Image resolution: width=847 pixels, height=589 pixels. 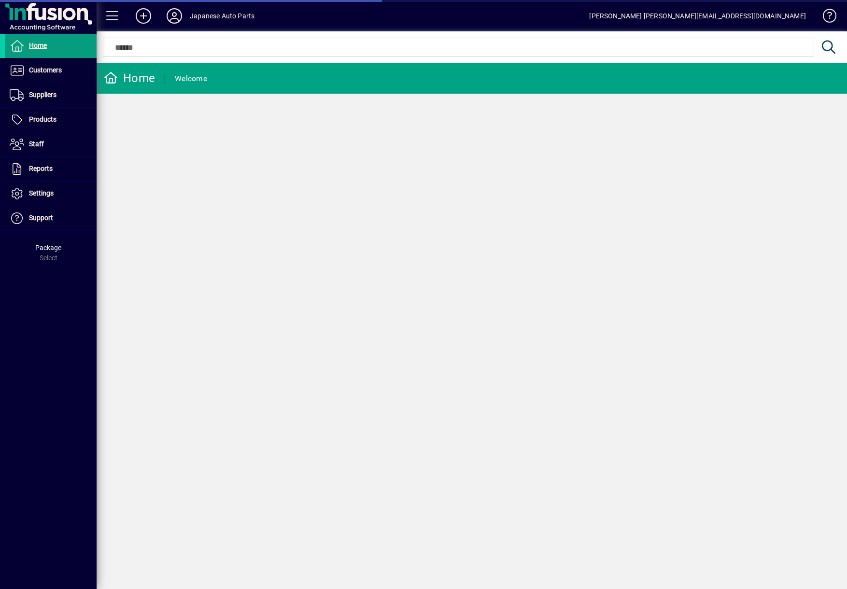 I want to click on span: Support, so click(x=41, y=218).